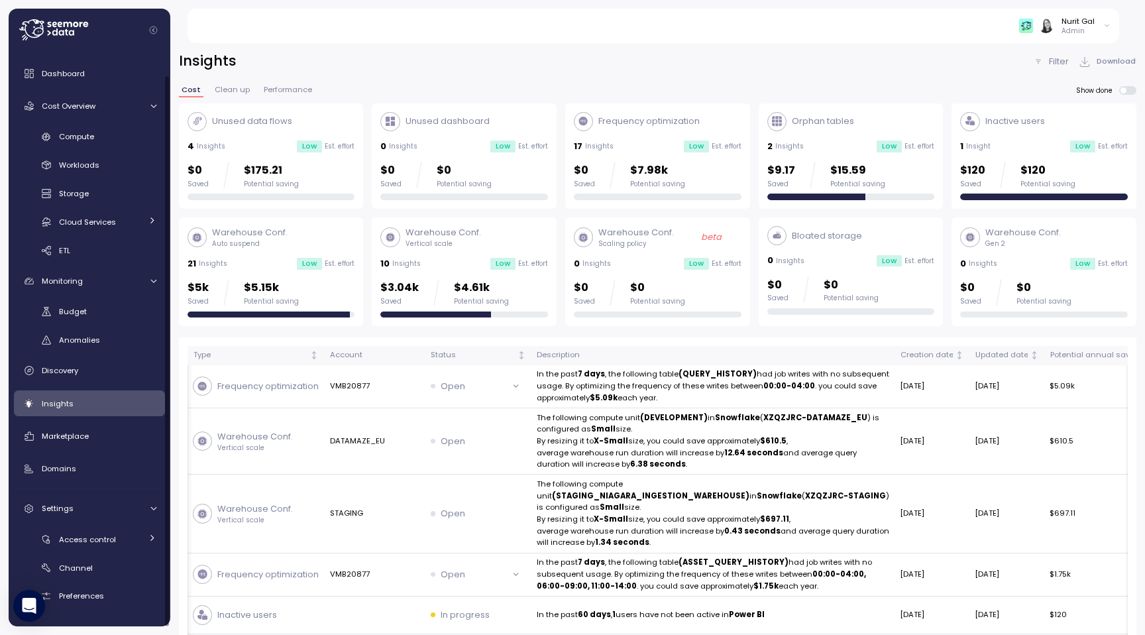  What do you see at coordinates (926, 355) in the screenshot?
I see `div: Creation date` at bounding box center [926, 355].